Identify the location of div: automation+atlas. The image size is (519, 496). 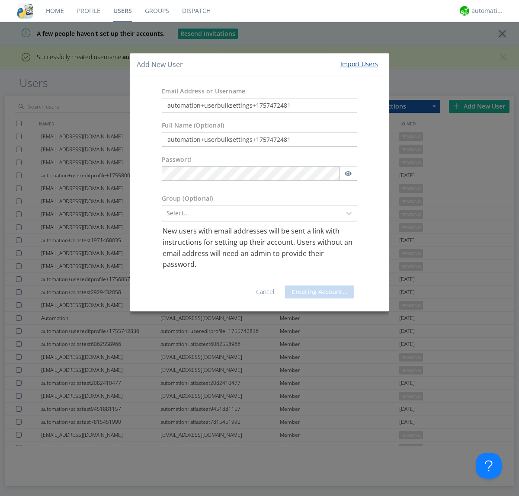
(488, 11).